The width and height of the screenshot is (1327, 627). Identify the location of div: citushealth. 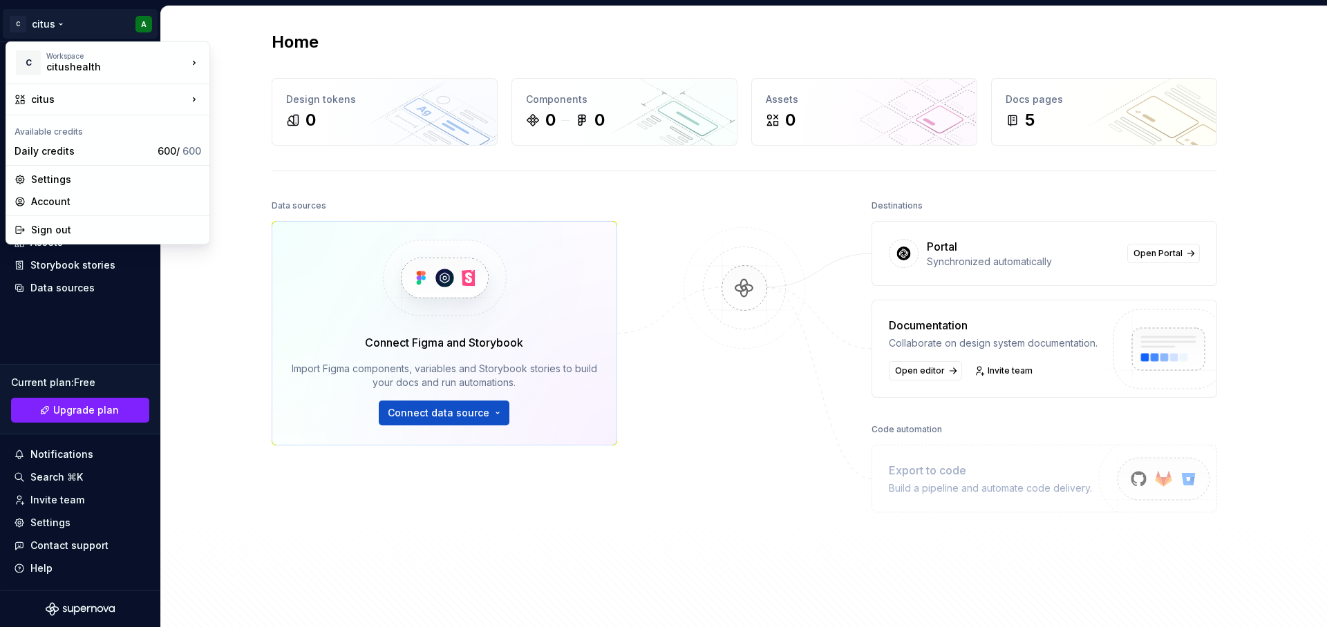
(105, 67).